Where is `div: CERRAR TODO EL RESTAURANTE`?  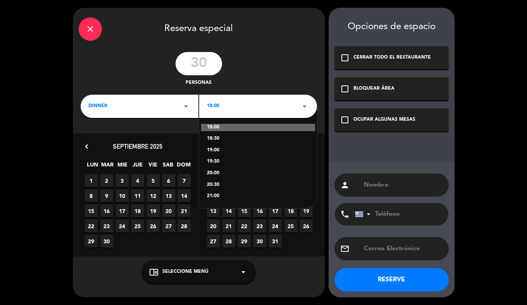 div: CERRAR TODO EL RESTAURANTE is located at coordinates (392, 58).